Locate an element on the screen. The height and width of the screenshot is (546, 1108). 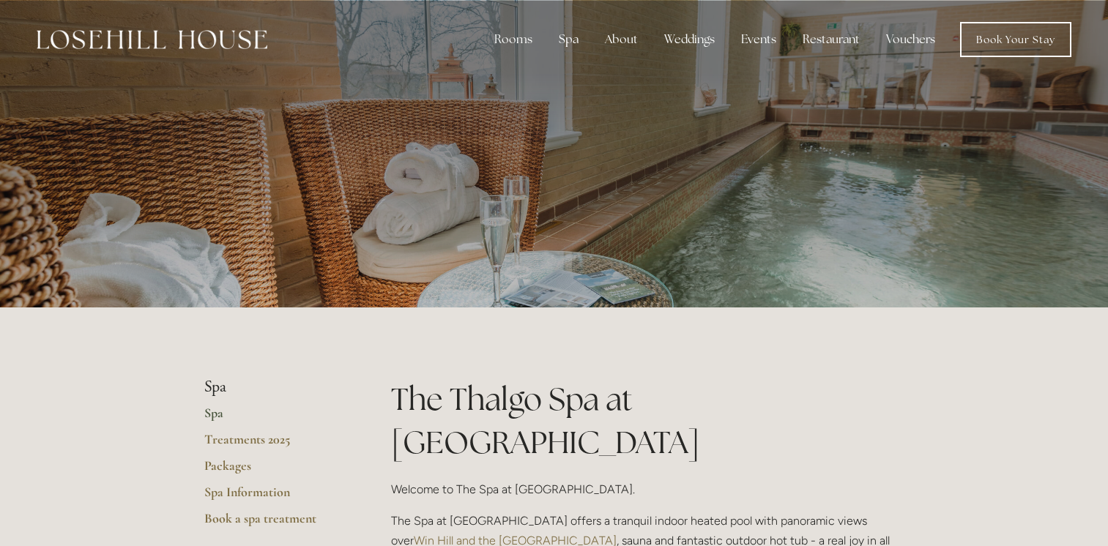
a: Book Your Stay is located at coordinates (1015, 40).